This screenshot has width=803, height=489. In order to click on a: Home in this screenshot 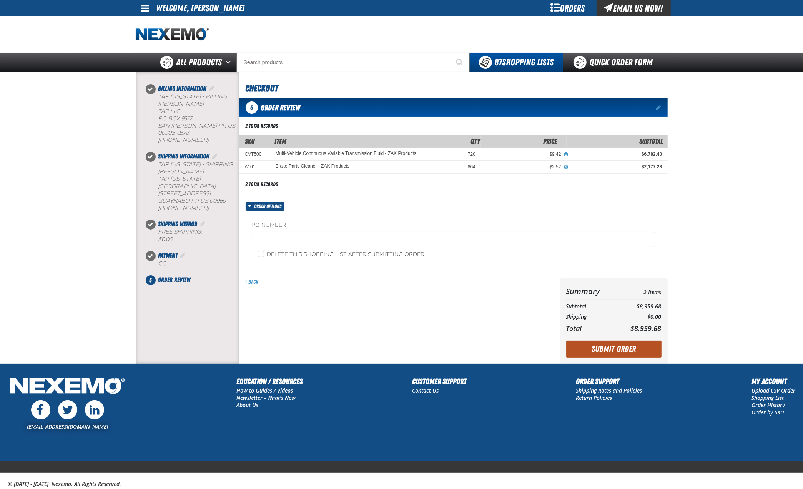, I will do `click(172, 34)`.